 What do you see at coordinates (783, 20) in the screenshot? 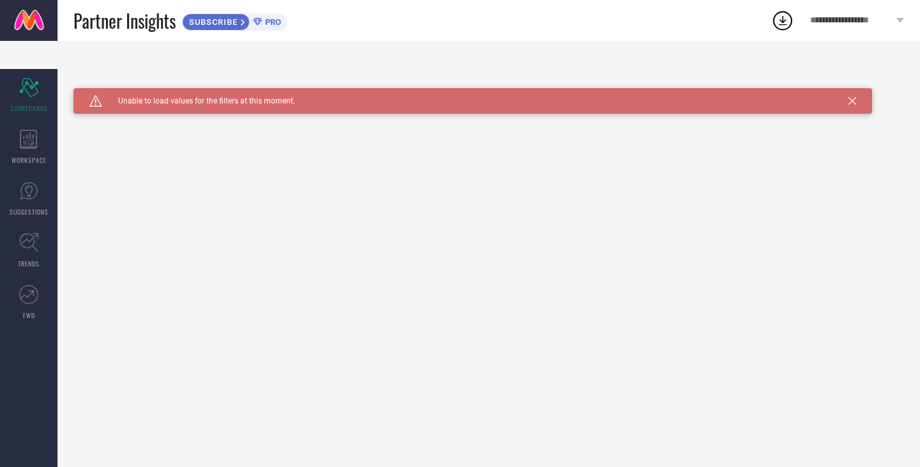
I see `div: Open download list` at bounding box center [783, 20].